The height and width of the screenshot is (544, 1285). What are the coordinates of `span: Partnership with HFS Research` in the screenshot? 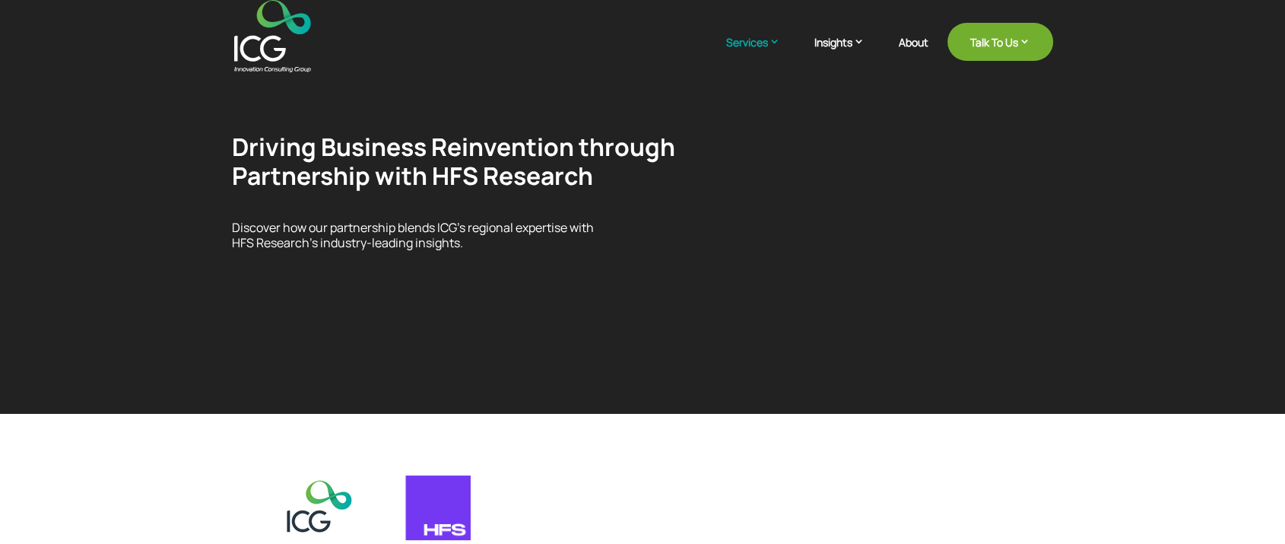 It's located at (412, 176).